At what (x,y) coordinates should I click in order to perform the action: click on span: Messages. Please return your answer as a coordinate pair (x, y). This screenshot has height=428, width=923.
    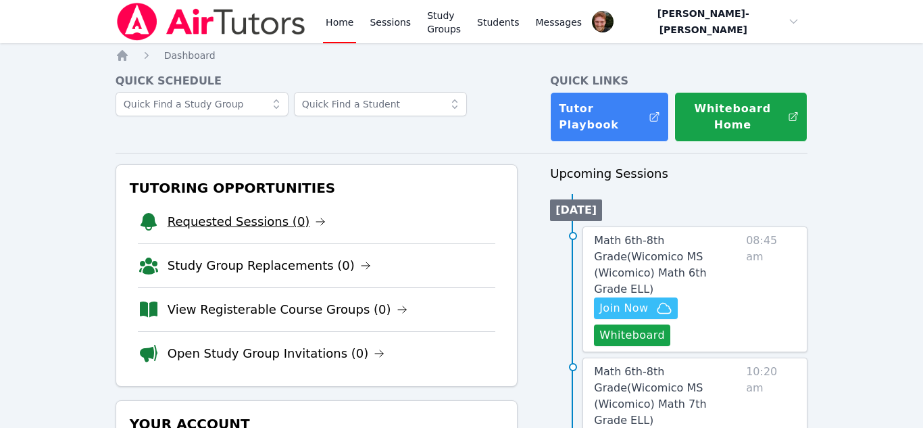
    Looking at the image, I should click on (559, 22).